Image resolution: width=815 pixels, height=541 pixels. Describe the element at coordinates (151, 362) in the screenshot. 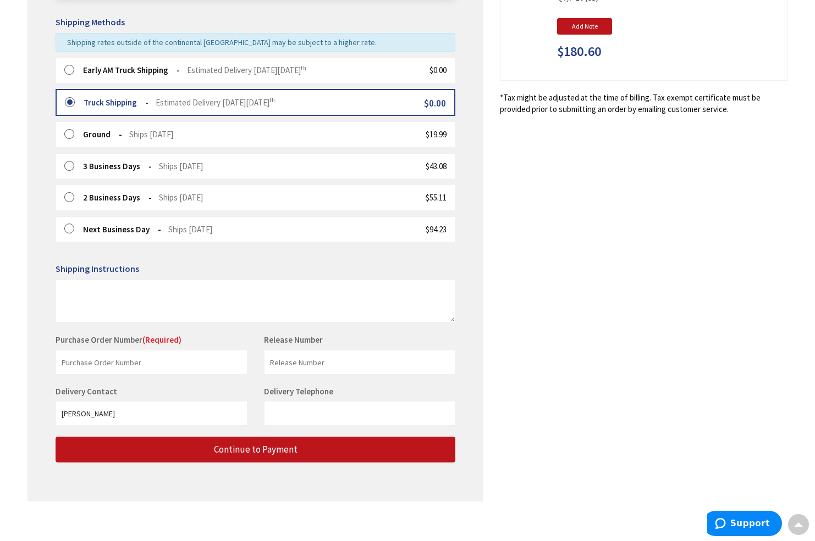

I see `input: Purchase Order Number` at that location.